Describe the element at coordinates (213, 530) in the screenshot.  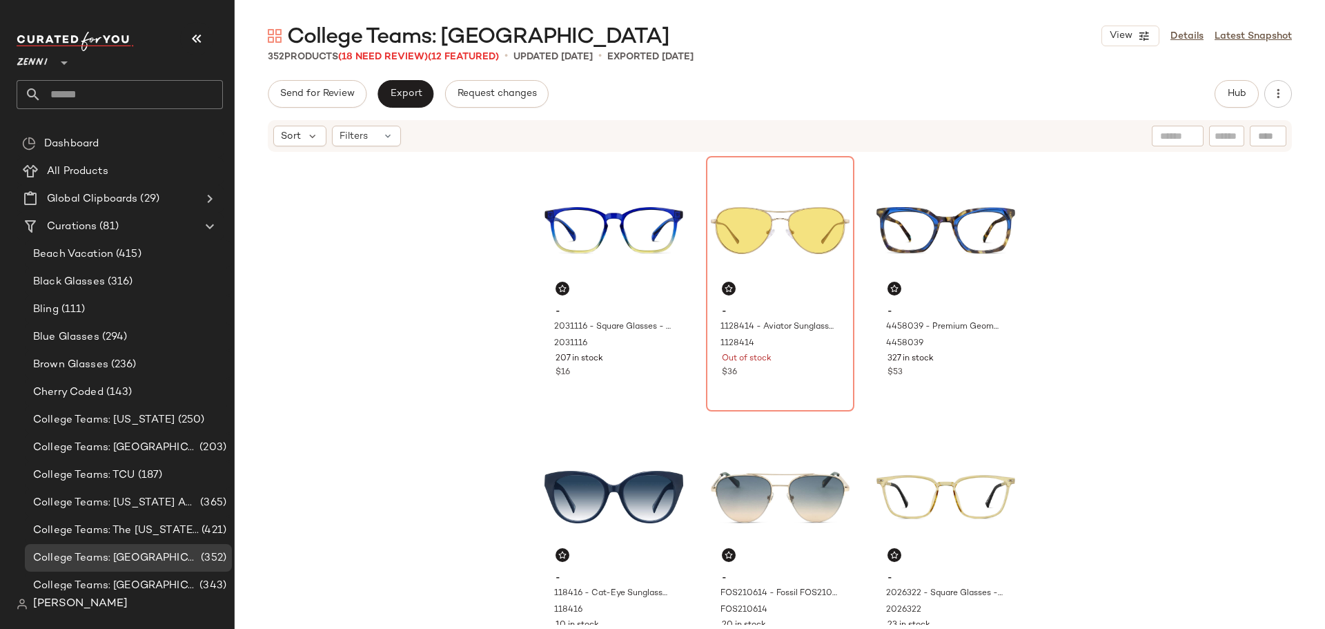
I see `span: (421)` at that location.